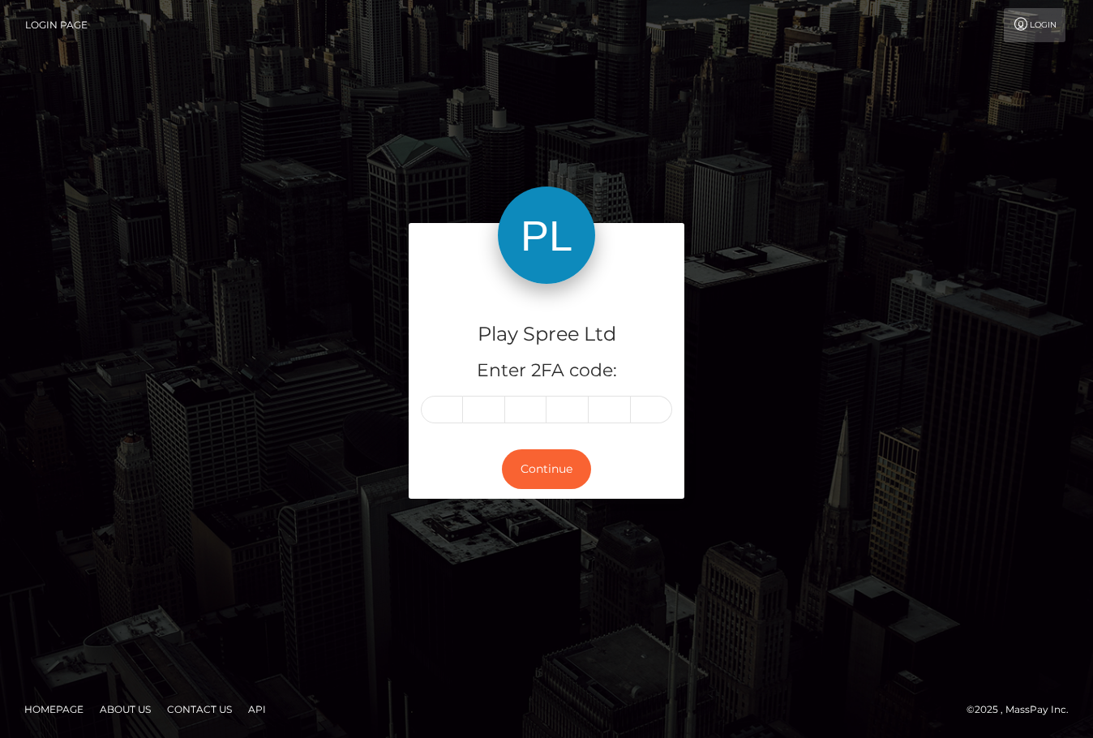 The image size is (1093, 738). What do you see at coordinates (200, 709) in the screenshot?
I see `a: Contact Us` at bounding box center [200, 709].